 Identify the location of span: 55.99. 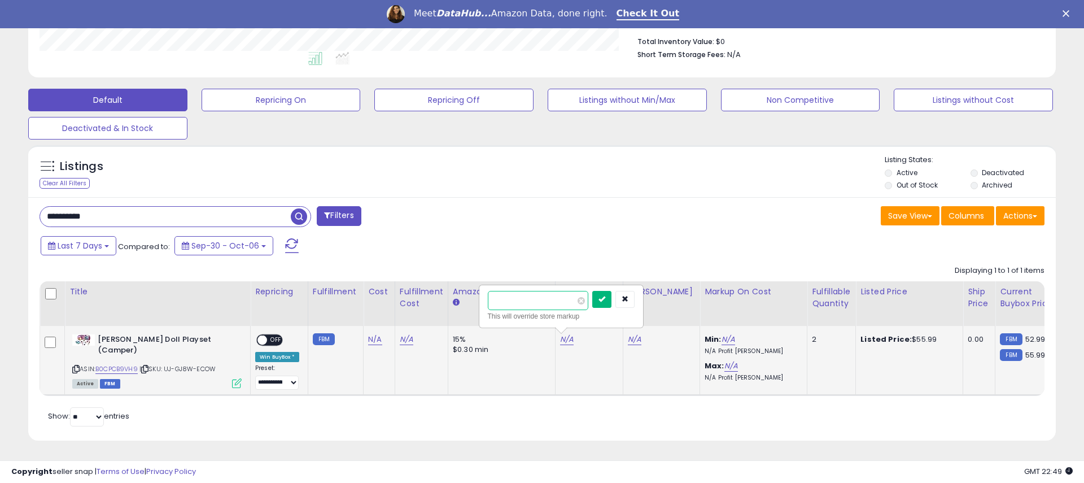
(1035, 354).